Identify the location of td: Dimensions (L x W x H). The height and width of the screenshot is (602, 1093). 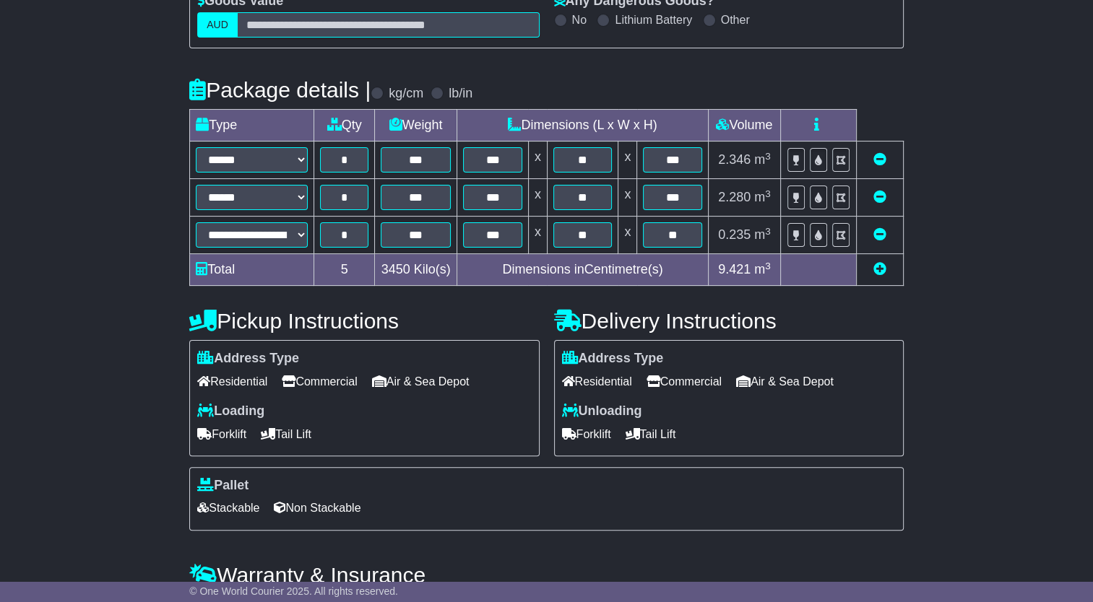
(582, 126).